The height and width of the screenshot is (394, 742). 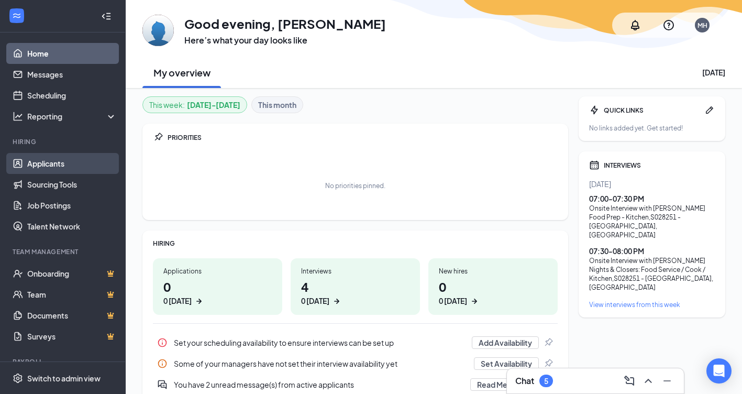 I want to click on div: Switch to admin view, so click(x=64, y=378).